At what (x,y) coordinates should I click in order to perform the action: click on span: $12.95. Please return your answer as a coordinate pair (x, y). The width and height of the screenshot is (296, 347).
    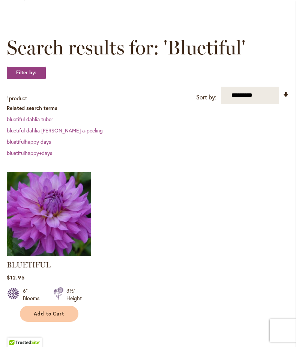
    Looking at the image, I should click on (16, 277).